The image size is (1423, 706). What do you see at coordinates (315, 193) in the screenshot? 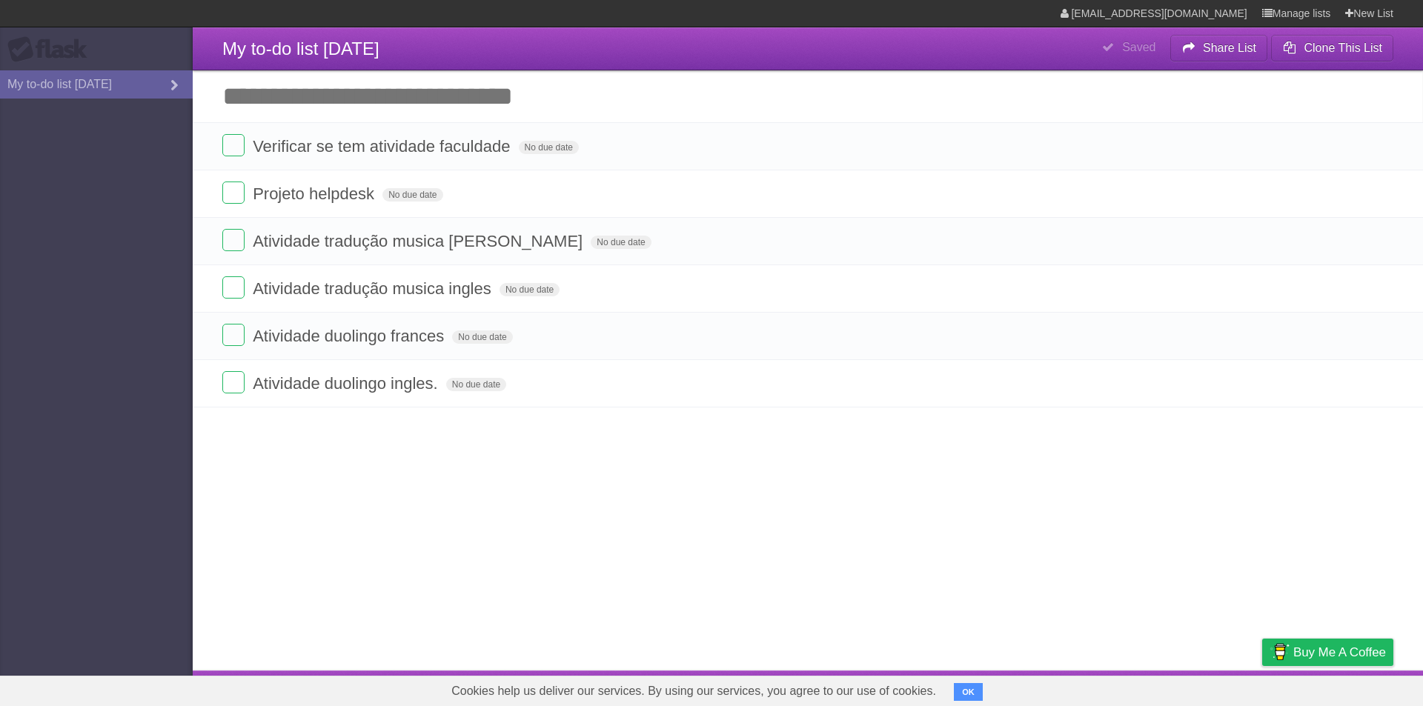
I see `span: Projeto helpdesk` at bounding box center [315, 193].